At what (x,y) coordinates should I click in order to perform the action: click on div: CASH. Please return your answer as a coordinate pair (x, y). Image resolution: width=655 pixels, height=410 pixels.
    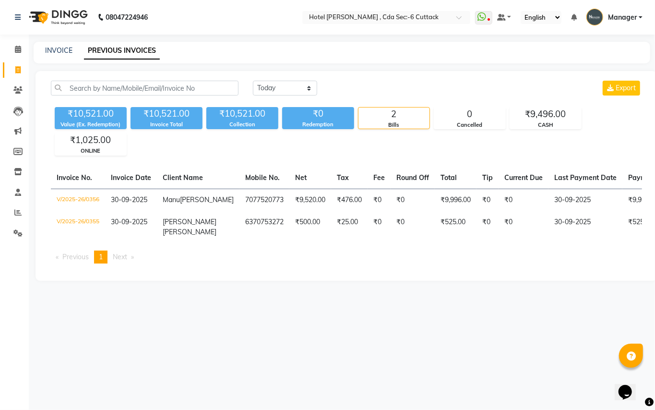
    Looking at the image, I should click on (545, 125).